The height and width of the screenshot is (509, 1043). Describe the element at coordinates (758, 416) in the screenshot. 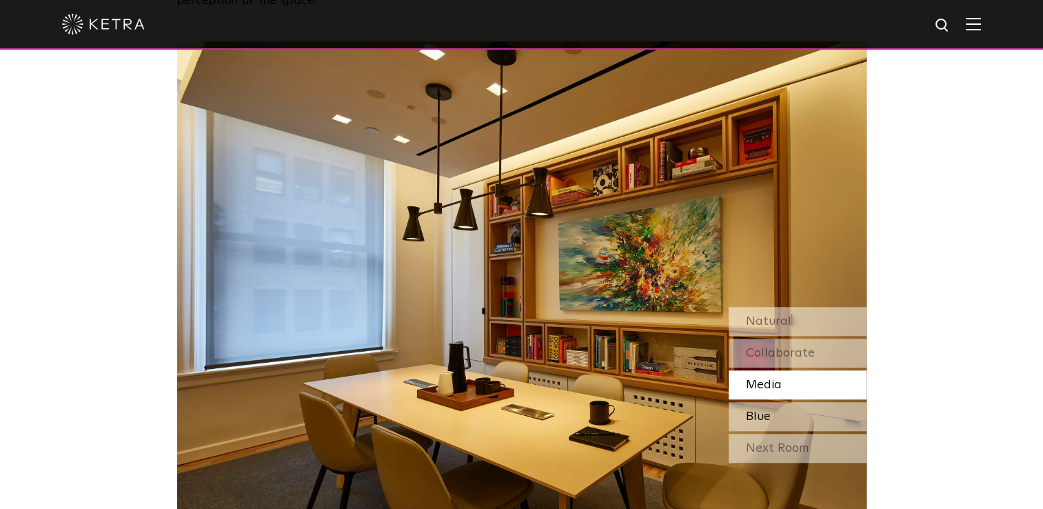

I see `span: Blue` at that location.